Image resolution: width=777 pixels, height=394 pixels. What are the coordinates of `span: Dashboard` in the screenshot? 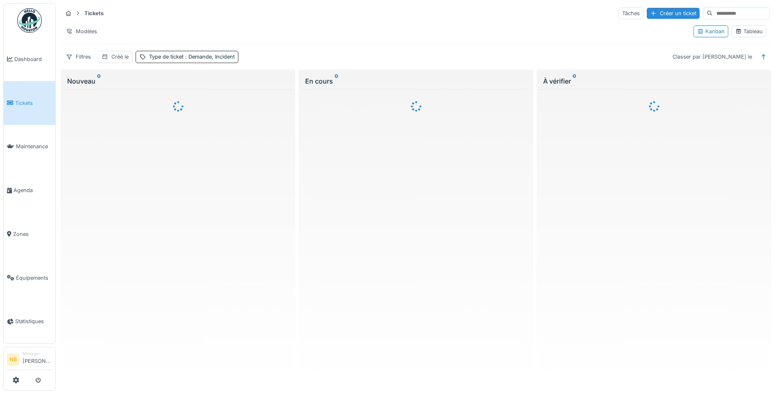 It's located at (33, 59).